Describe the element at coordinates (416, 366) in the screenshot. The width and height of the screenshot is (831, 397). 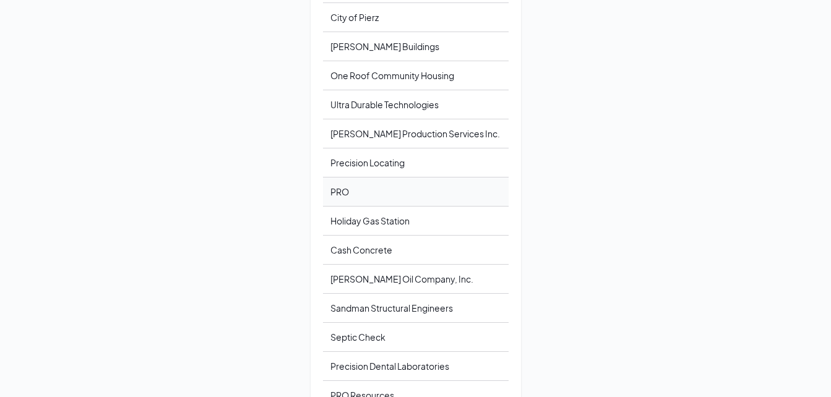
I see `div: Precision Dental Laboratories` at that location.